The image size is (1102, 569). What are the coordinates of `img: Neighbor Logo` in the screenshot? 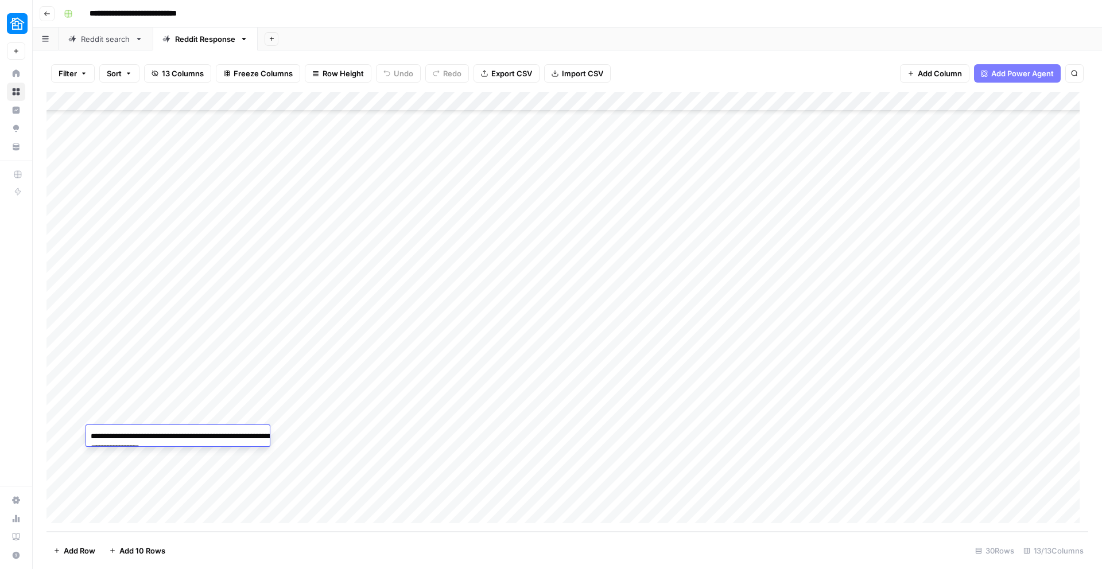 It's located at (17, 24).